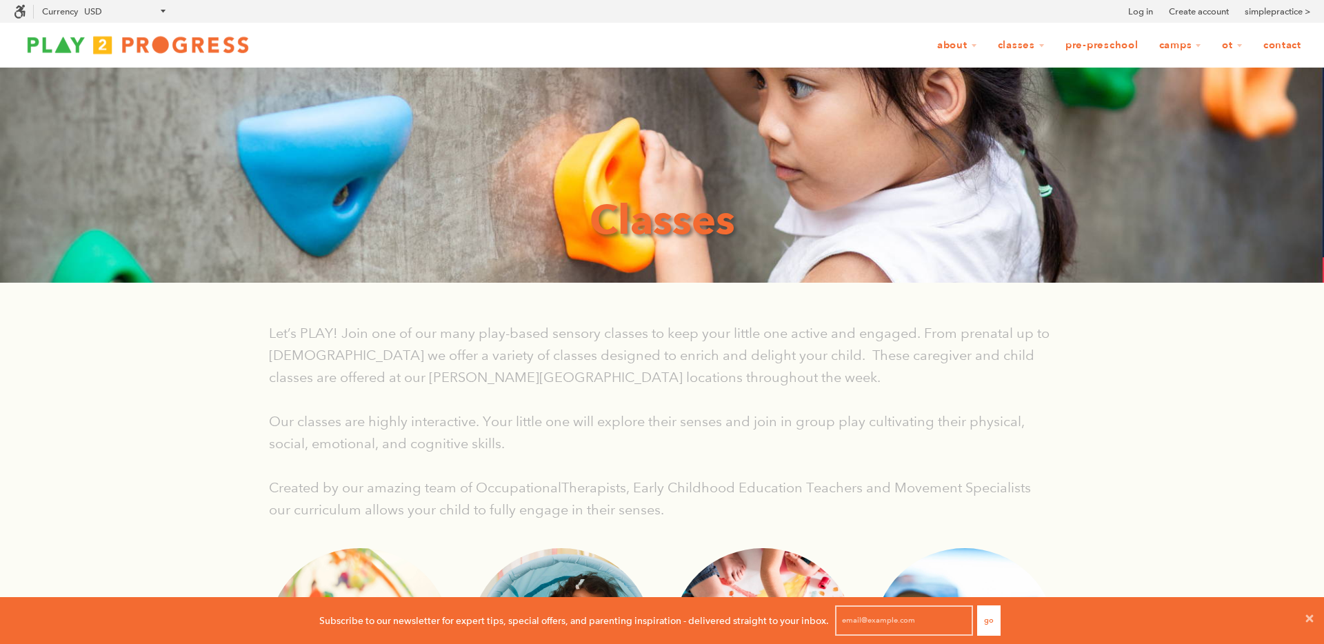  I want to click on a: Create account, so click(1198, 12).